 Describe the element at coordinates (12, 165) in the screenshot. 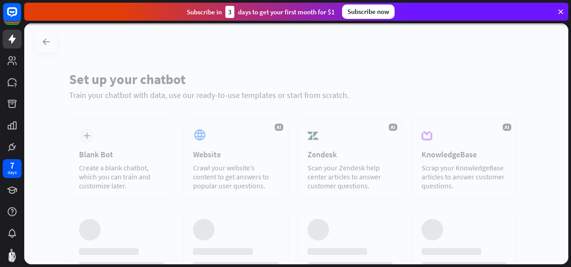

I see `div: 7` at that location.